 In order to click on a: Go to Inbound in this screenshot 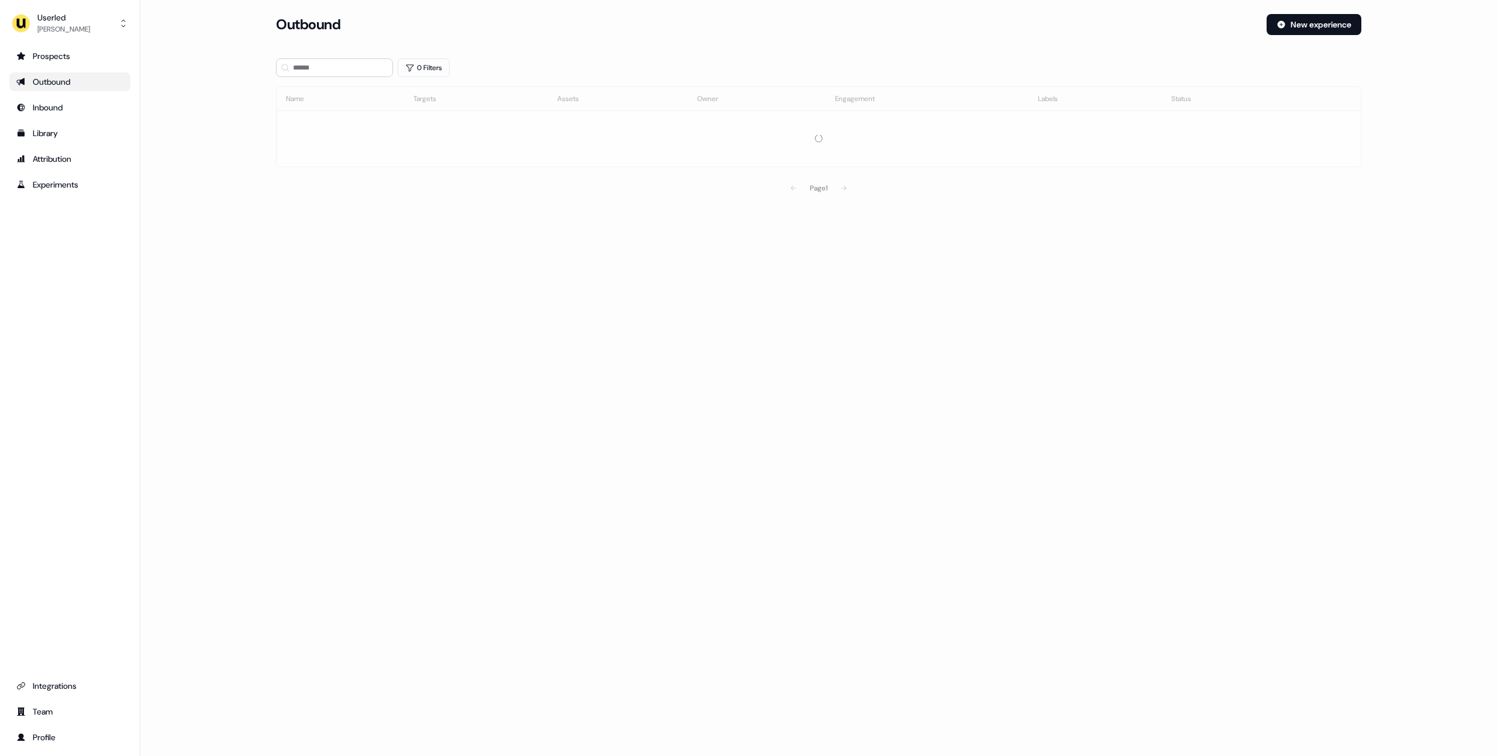, I will do `click(70, 108)`.